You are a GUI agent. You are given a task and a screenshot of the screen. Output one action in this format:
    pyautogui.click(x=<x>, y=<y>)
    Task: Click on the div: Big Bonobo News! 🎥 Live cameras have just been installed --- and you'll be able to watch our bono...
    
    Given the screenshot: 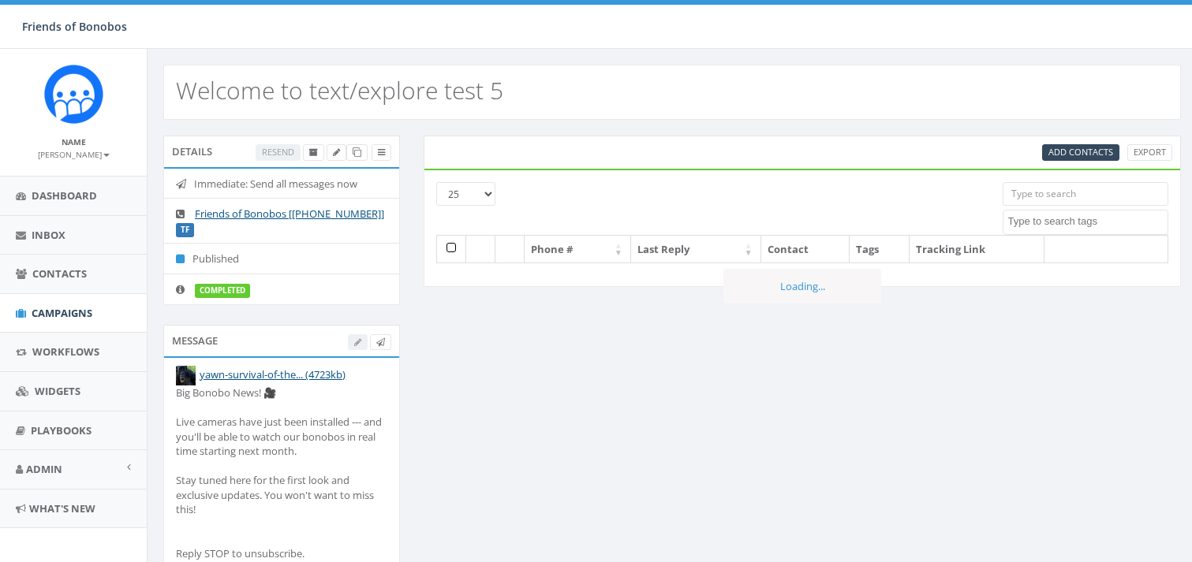 What is the action you would take?
    pyautogui.click(x=282, y=473)
    